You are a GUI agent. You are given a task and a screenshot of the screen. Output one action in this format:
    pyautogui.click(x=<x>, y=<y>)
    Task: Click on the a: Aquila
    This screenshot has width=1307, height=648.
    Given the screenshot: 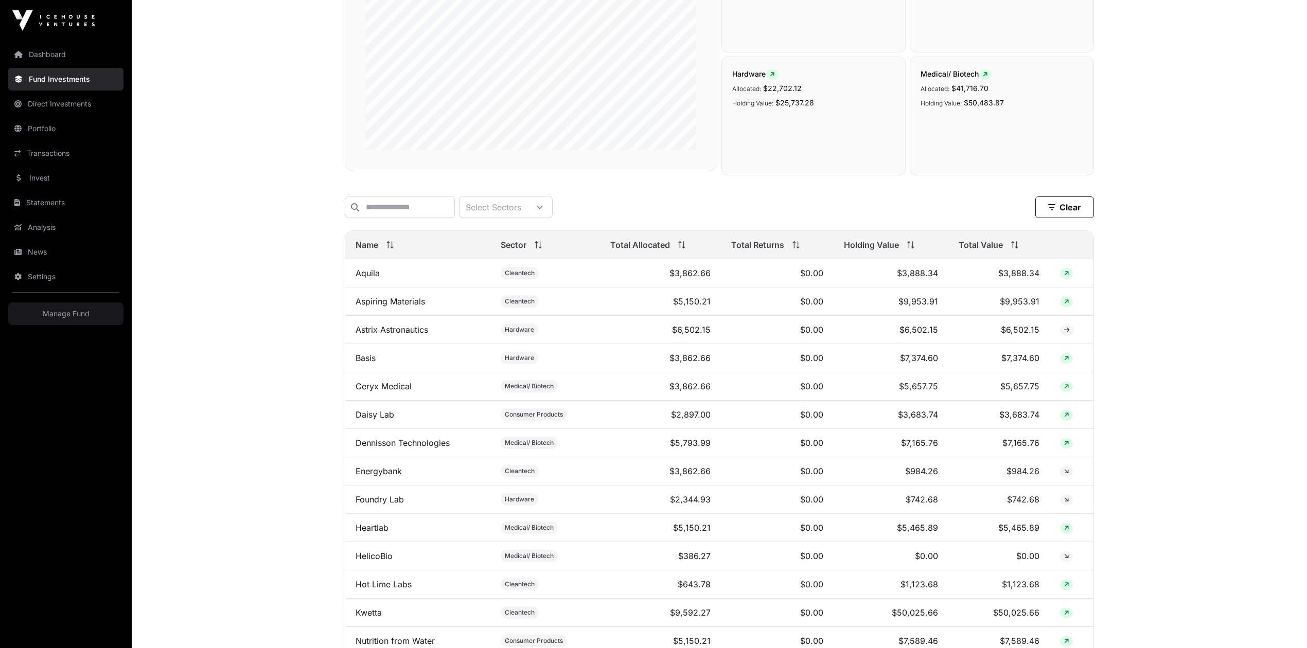 What is the action you would take?
    pyautogui.click(x=367, y=273)
    